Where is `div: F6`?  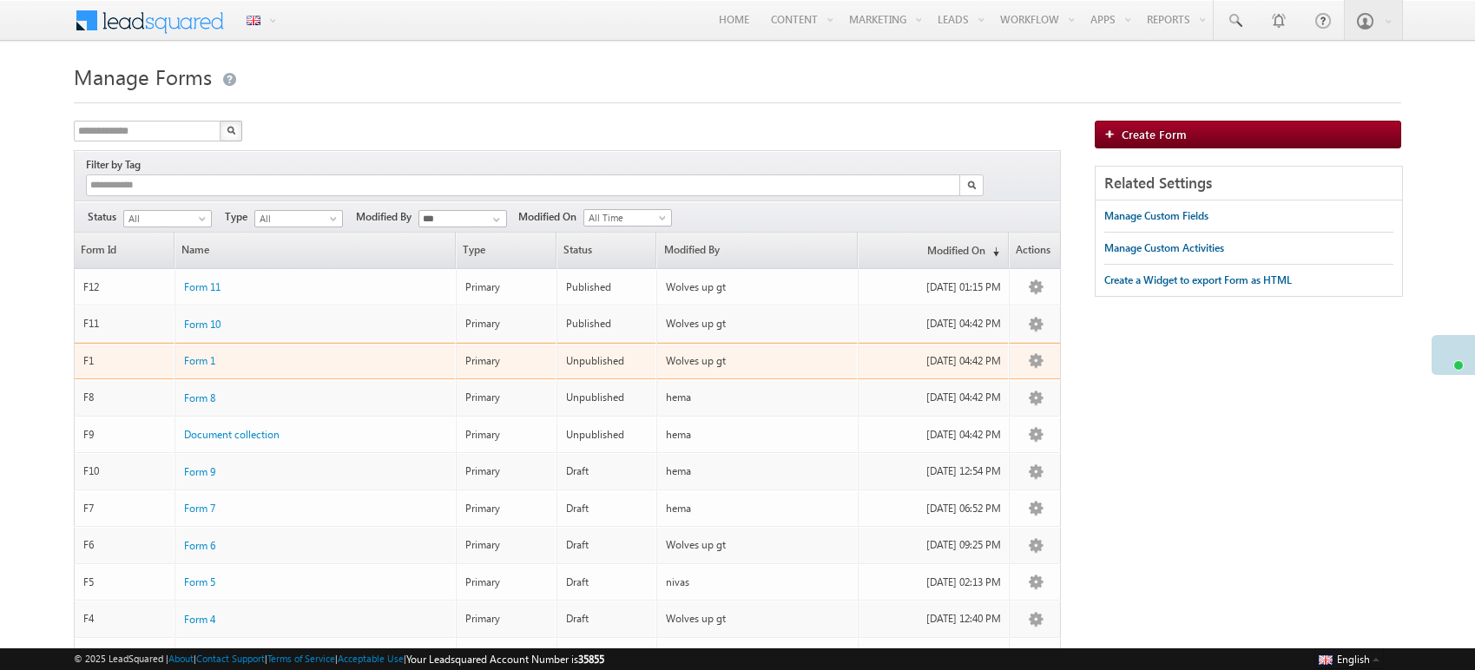 div: F6 is located at coordinates (125, 545).